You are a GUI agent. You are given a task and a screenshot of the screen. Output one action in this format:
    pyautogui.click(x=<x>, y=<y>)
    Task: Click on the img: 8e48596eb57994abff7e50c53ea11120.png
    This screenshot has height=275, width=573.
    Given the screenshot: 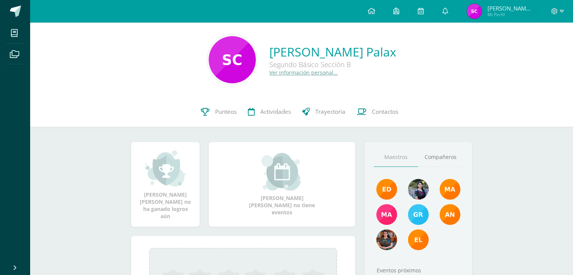 What is the action you would take?
    pyautogui.click(x=474, y=11)
    